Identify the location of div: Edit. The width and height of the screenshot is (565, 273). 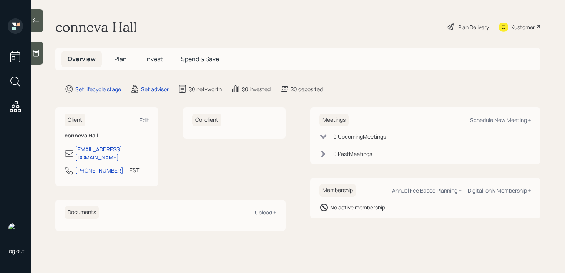
(144, 120).